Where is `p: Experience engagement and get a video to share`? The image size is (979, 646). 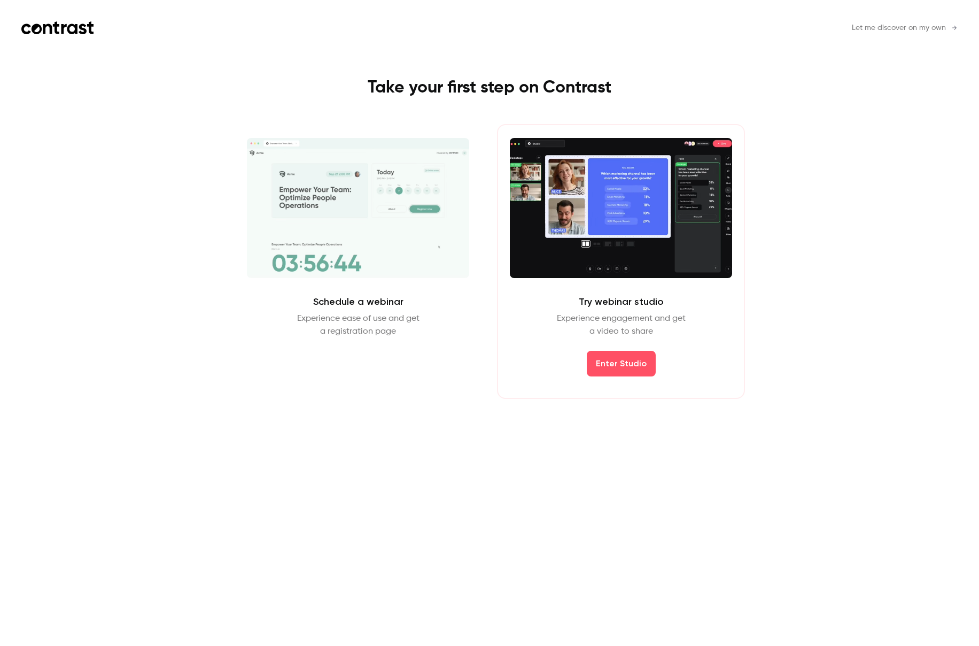 p: Experience engagement and get a video to share is located at coordinates (621, 325).